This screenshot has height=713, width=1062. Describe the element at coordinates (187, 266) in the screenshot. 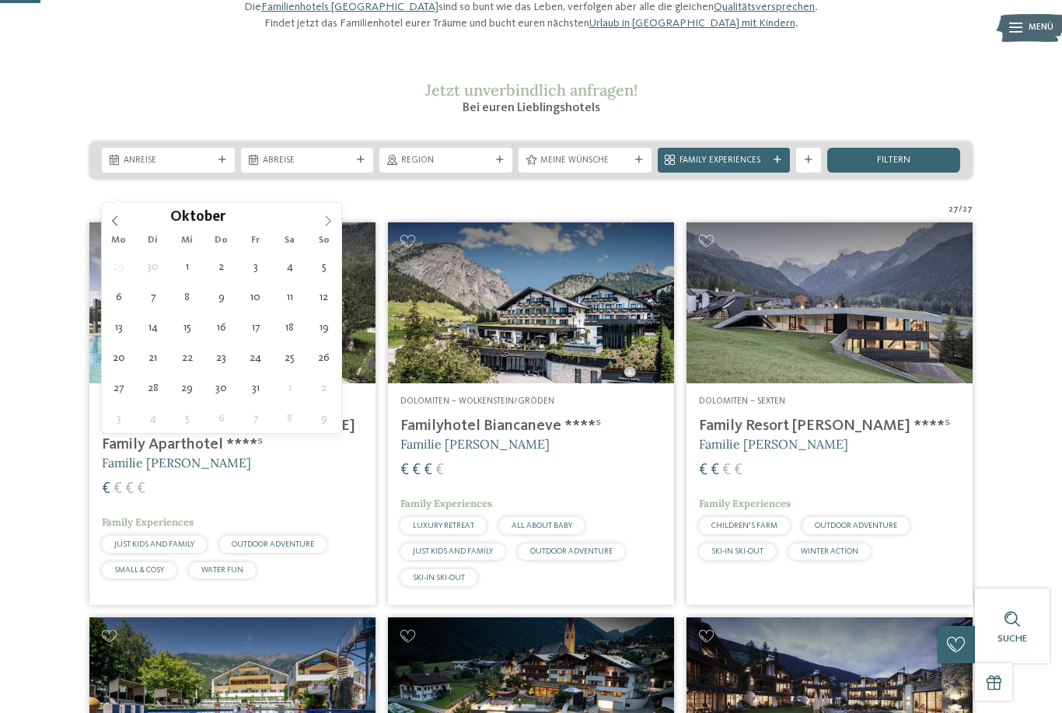

I see `span: Oktober 1, 2025` at that location.